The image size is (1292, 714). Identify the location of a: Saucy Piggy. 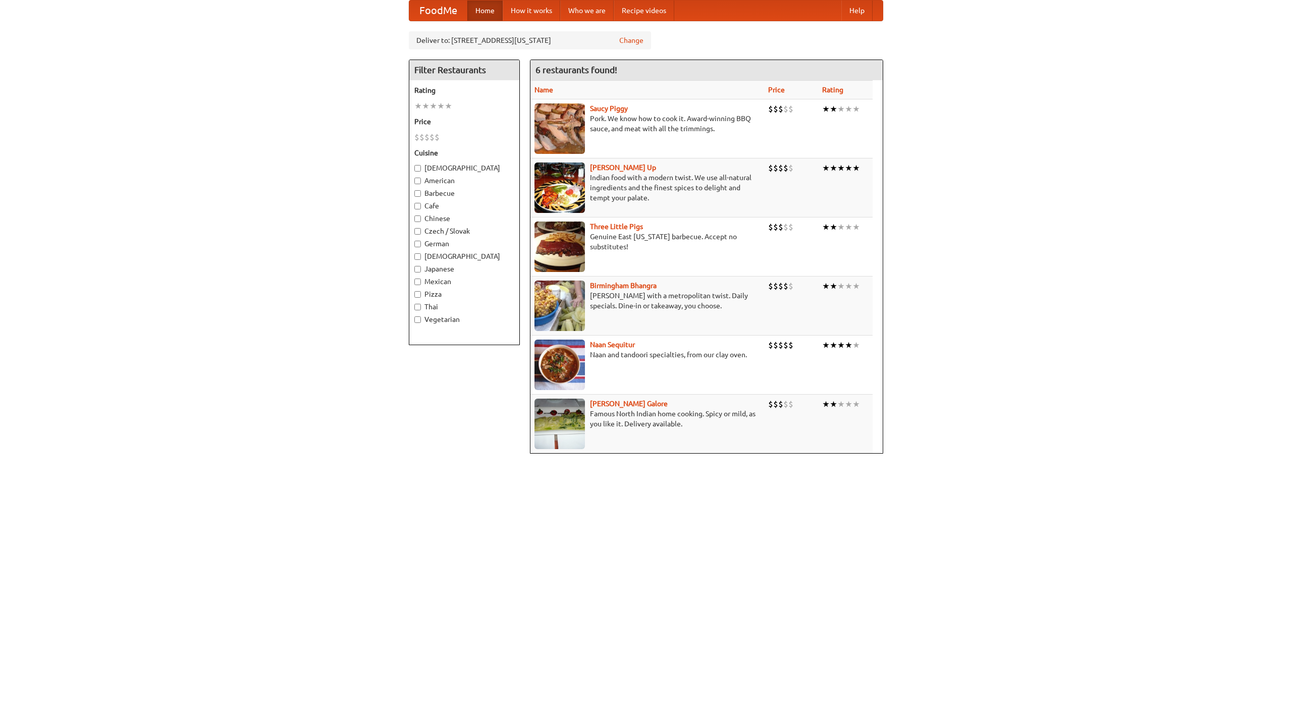
(609, 109).